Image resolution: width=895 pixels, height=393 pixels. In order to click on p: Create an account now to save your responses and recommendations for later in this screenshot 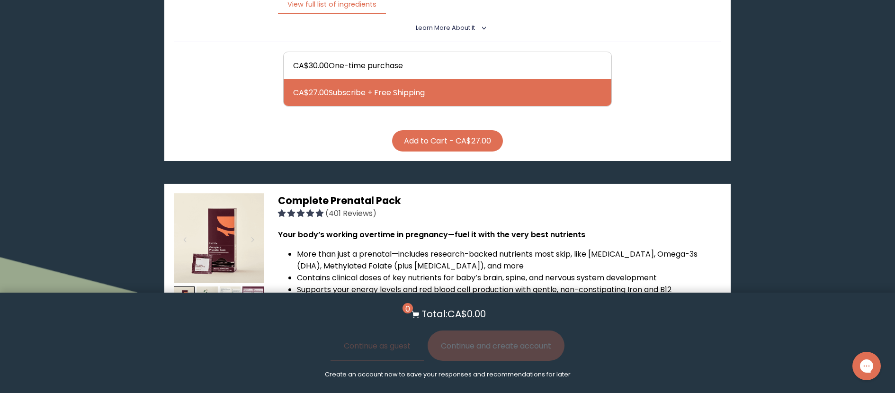, I will do `click(448, 375)`.